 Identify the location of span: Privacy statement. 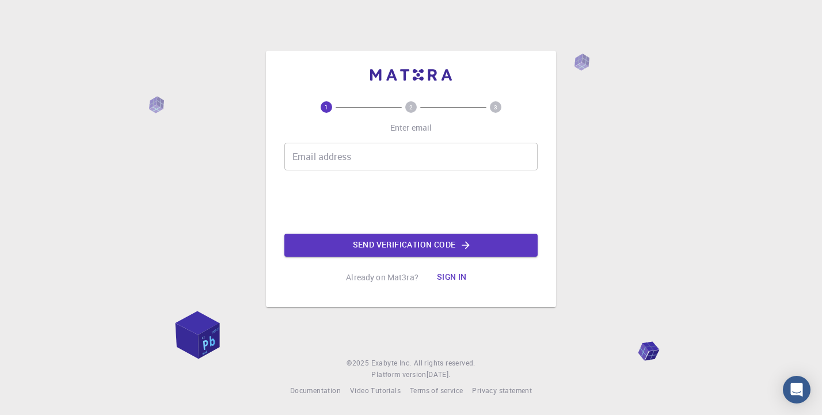
(502, 390).